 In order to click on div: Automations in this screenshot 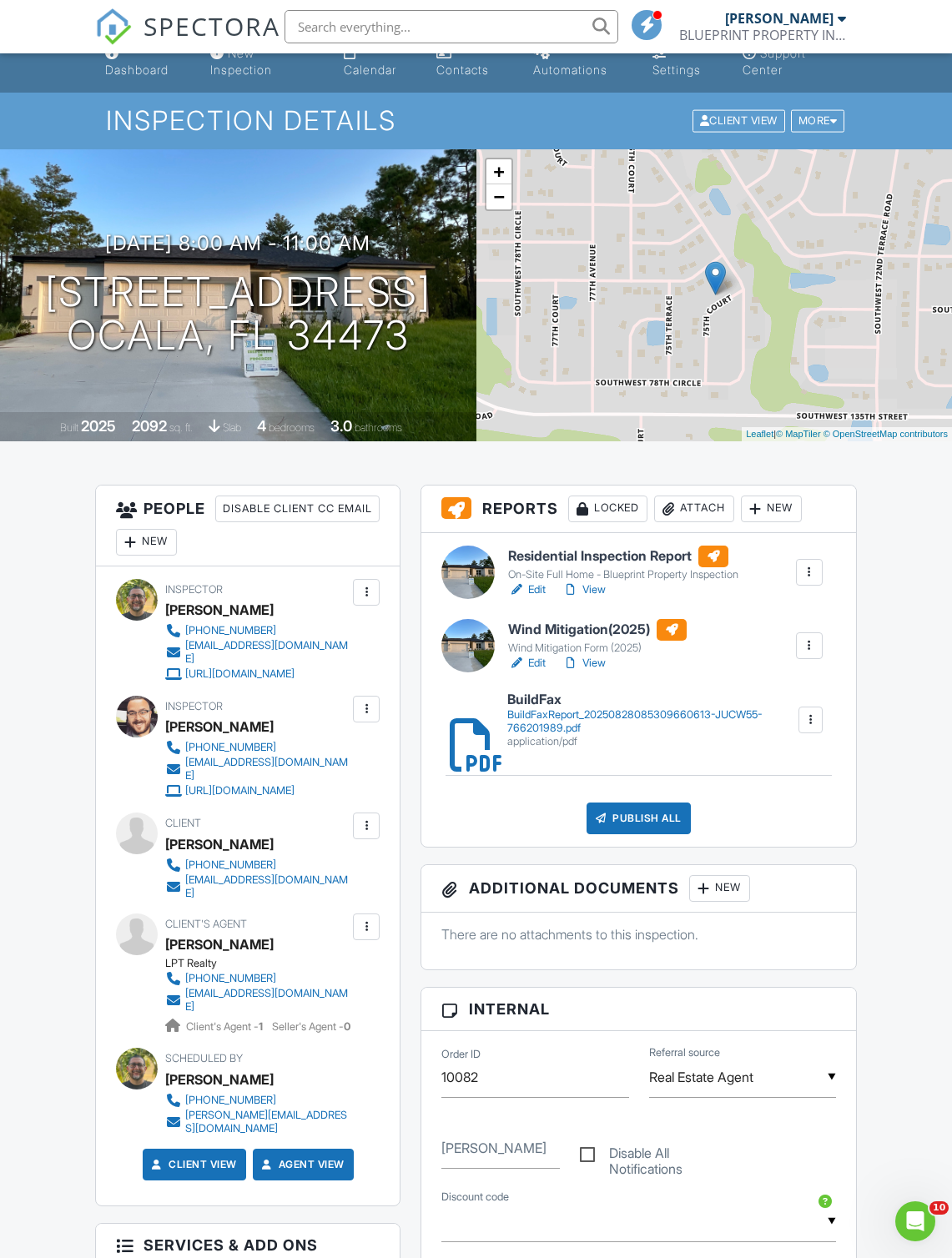, I will do `click(570, 69)`.